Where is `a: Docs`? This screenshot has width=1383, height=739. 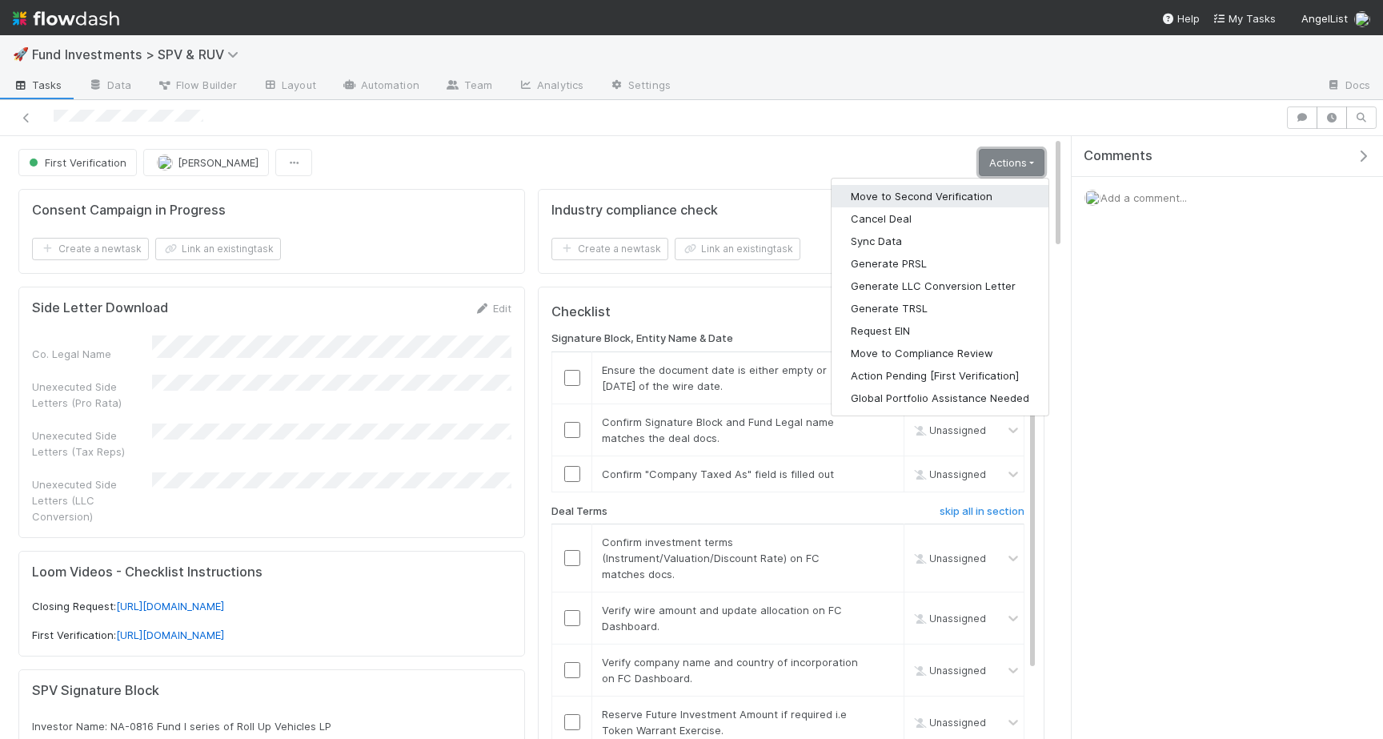
a: Docs is located at coordinates (1348, 86).